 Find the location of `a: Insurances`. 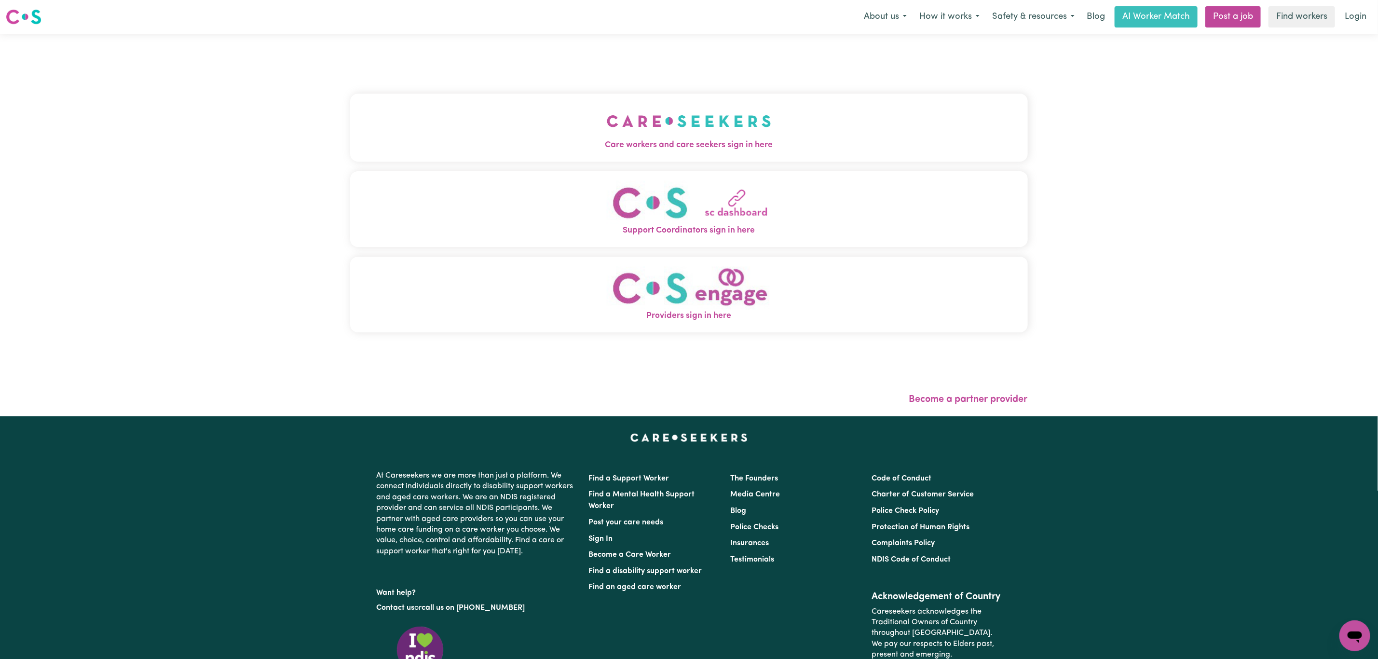

a: Insurances is located at coordinates (749, 543).